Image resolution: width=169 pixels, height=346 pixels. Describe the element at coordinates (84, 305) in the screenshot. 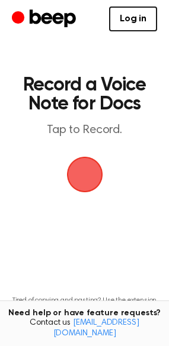

I see `p: Tired of copying and pasting? Use the extension to automatically insert your recordings.` at that location.